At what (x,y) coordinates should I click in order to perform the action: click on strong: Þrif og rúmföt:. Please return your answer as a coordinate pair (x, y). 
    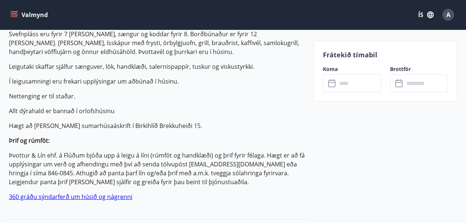
    Looking at the image, I should click on (29, 141).